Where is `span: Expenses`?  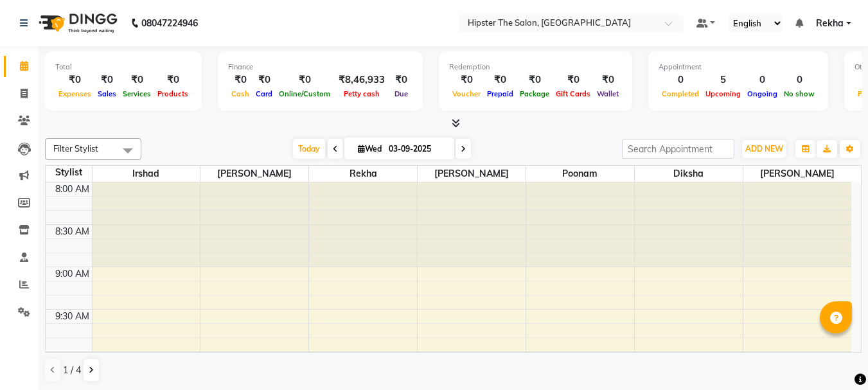 span: Expenses is located at coordinates (75, 94).